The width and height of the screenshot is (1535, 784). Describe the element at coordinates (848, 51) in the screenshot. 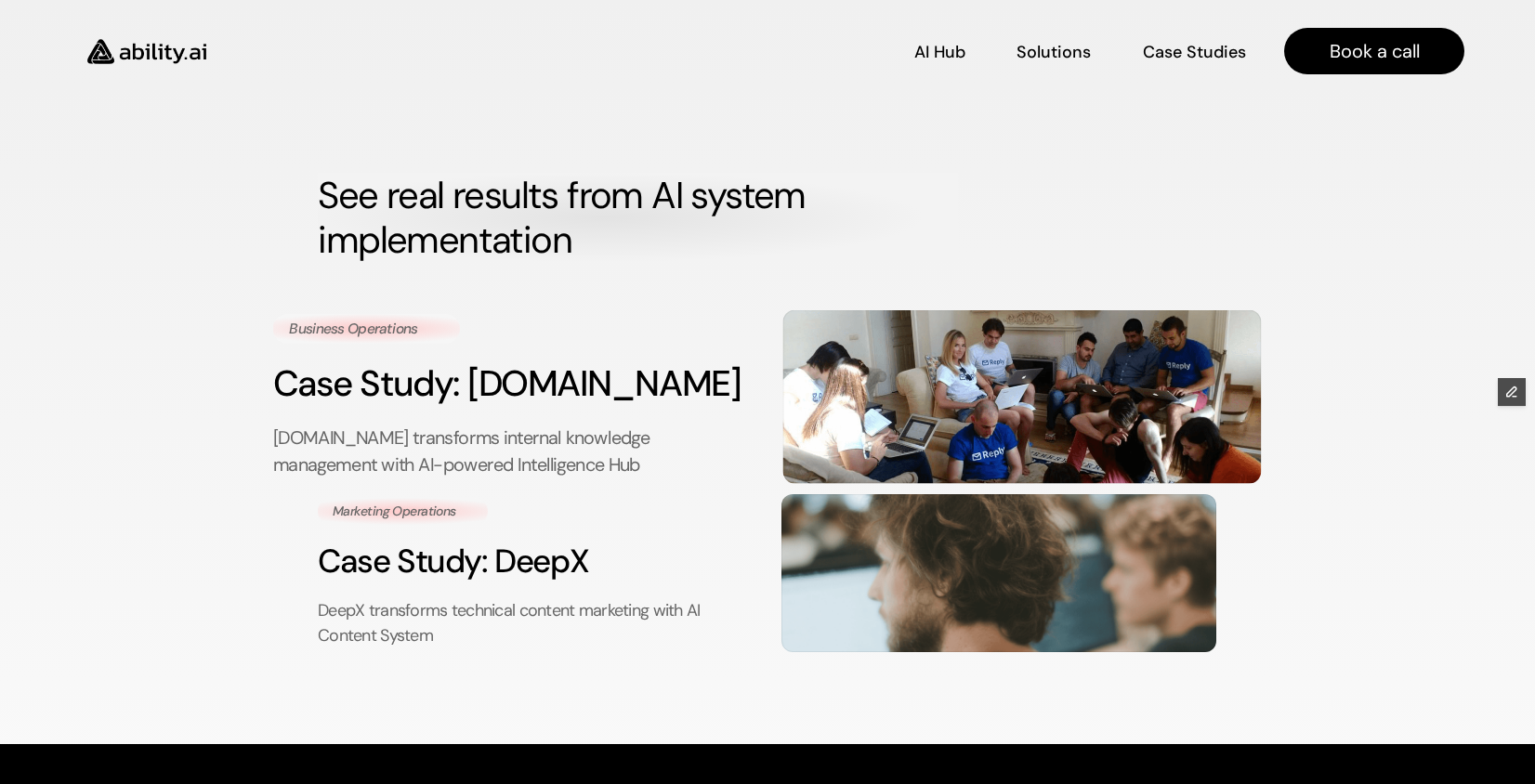

I see `nav: Main navigation` at that location.